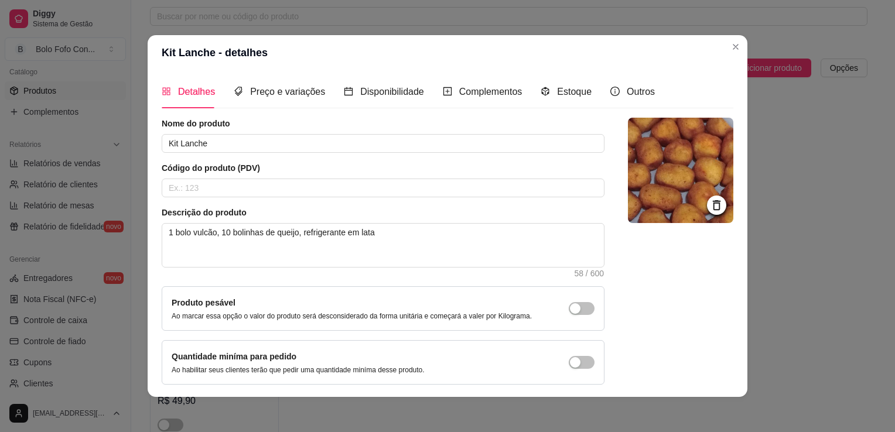  Describe the element at coordinates (574, 91) in the screenshot. I see `span: Estoque` at that location.